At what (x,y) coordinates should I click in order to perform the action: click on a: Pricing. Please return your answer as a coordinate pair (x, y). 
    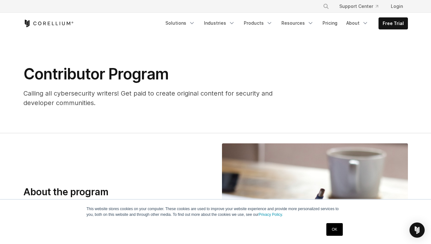
    Looking at the image, I should click on (330, 23).